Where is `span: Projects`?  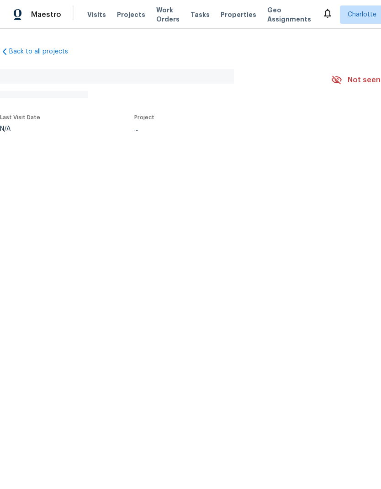 span: Projects is located at coordinates (131, 15).